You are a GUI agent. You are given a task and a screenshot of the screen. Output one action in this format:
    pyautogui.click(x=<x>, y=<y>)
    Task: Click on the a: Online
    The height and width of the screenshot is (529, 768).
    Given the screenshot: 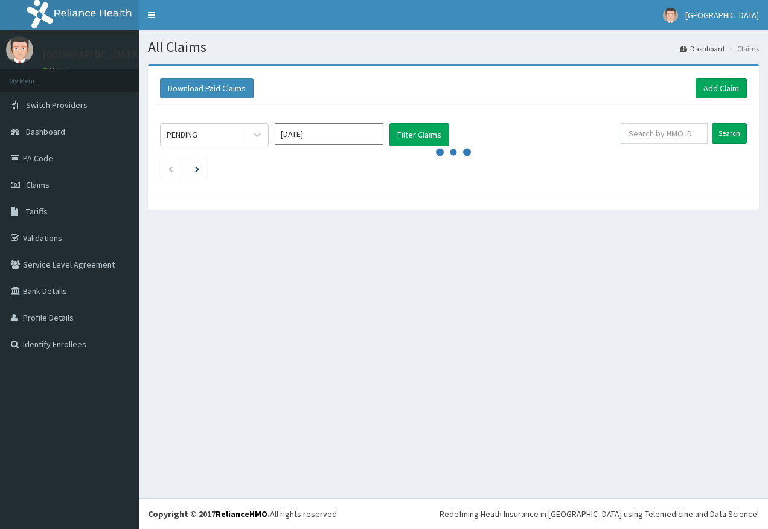 What is the action you would take?
    pyautogui.click(x=57, y=70)
    